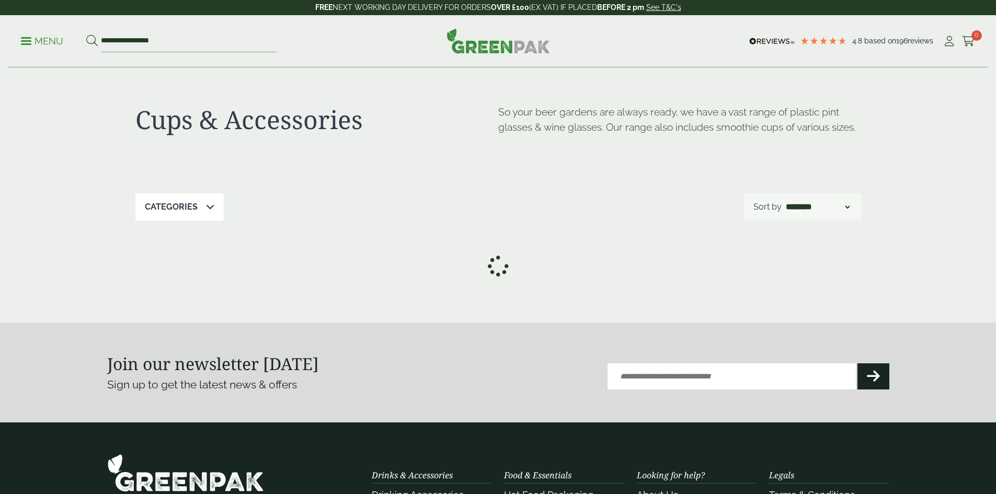 The width and height of the screenshot is (996, 494). Describe the element at coordinates (283, 385) in the screenshot. I see `p: Sign up to get the latest news & offers` at that location.